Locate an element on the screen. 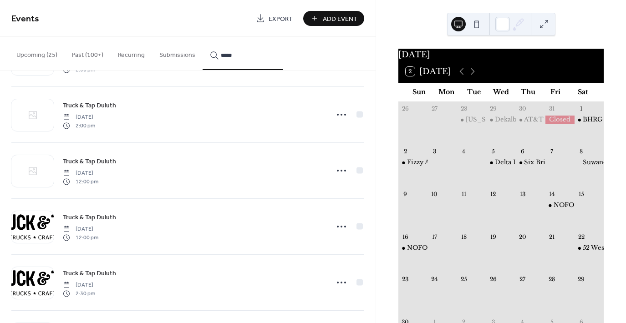 The image size is (626, 323). div: 11 is located at coordinates (464, 194).